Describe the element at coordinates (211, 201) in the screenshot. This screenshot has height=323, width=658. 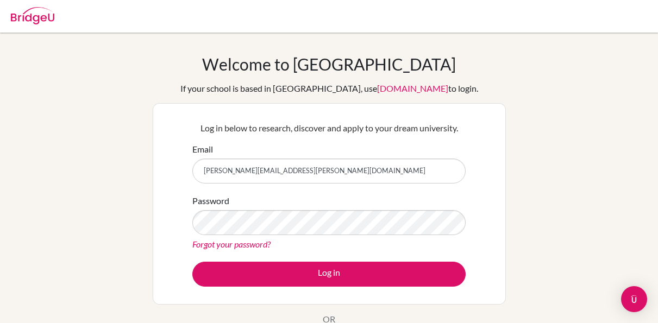
I see `label: Password` at that location.